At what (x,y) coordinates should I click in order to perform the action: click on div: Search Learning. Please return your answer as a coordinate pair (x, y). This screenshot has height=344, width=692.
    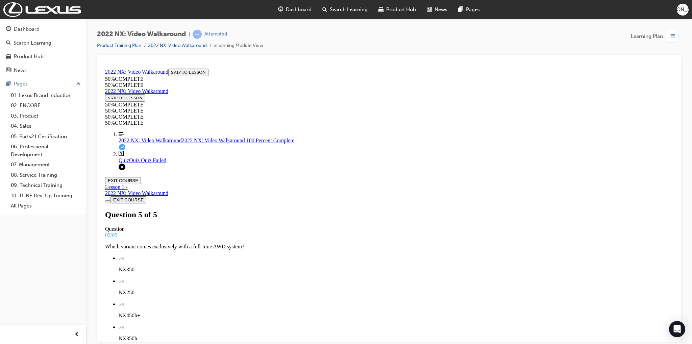
    Looking at the image, I should click on (32, 43).